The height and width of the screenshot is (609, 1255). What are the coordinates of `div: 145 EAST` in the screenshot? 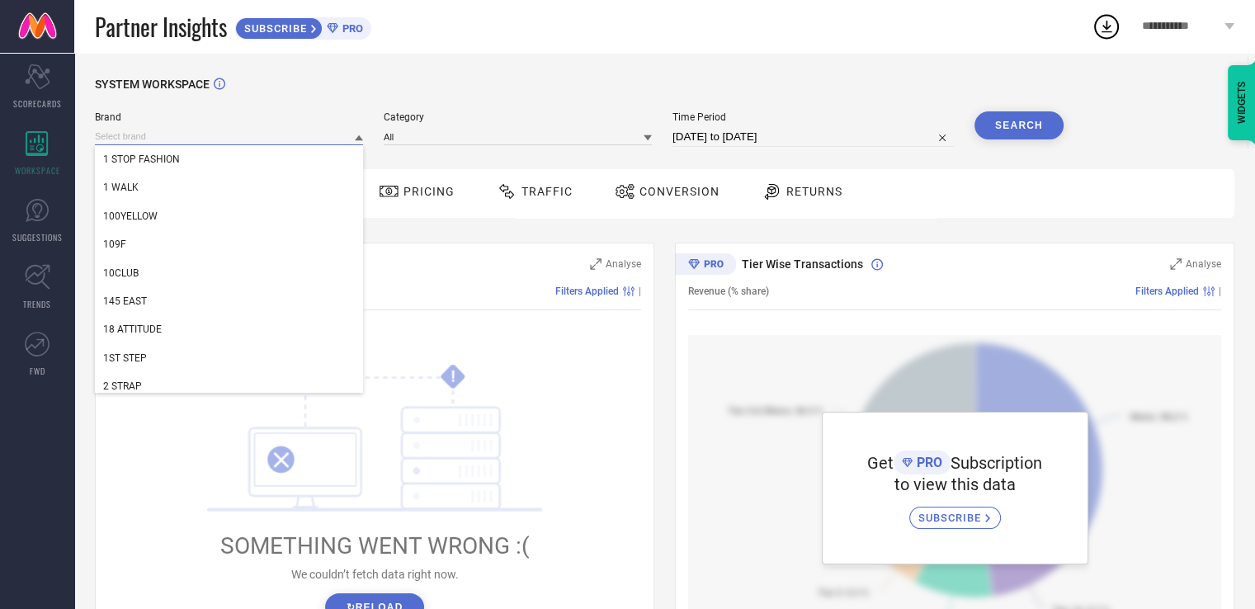 It's located at (229, 301).